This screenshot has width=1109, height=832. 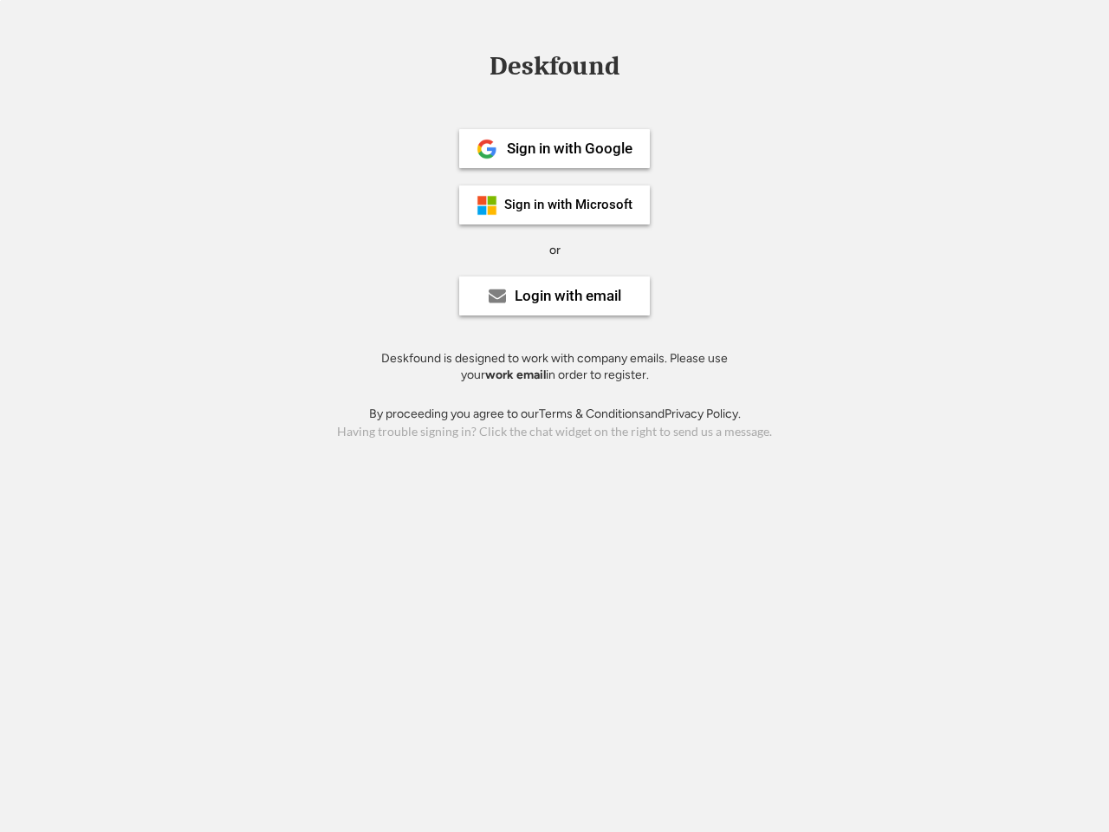 I want to click on div: Sign in with Microsoft, so click(x=568, y=204).